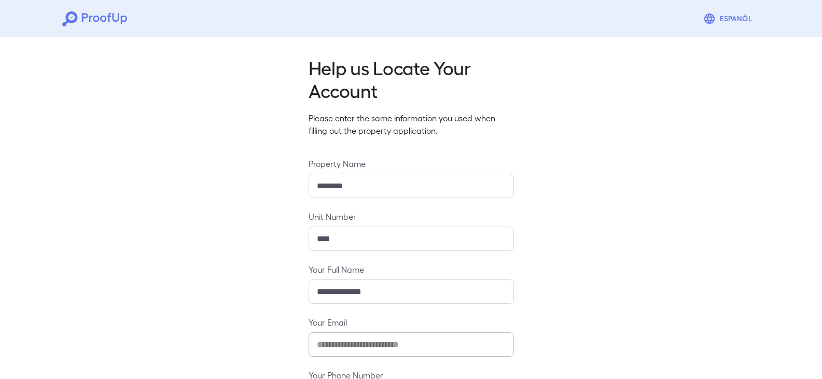 The image size is (822, 379). I want to click on label: Unit Number, so click(411, 216).